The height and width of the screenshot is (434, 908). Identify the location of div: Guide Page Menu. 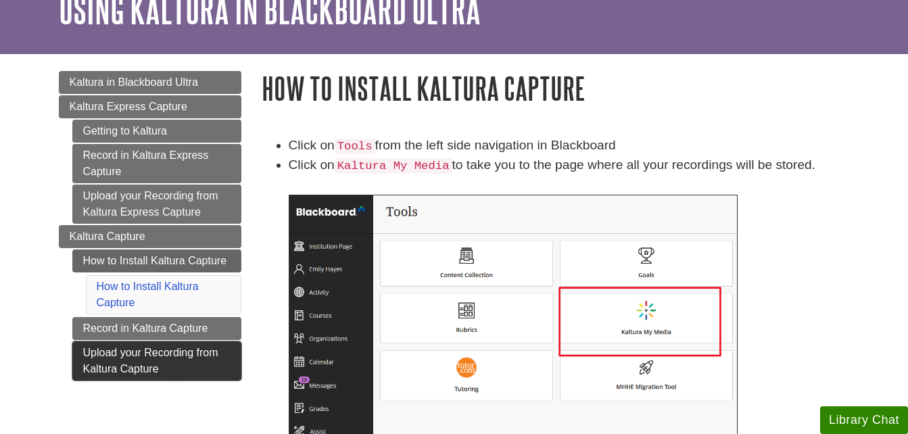
(150, 226).